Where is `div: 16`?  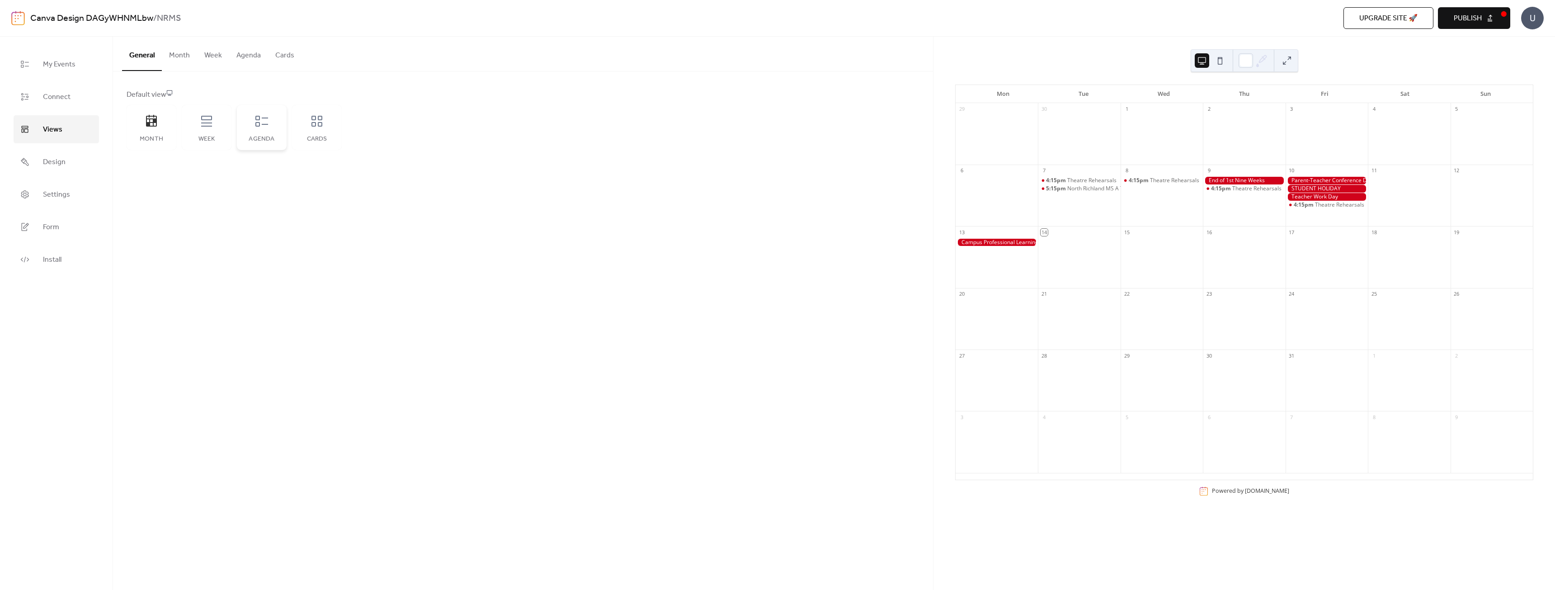
div: 16 is located at coordinates (1209, 232).